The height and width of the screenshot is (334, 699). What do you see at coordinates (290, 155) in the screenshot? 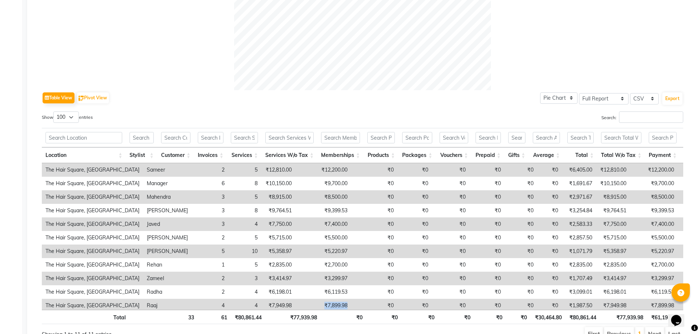
I see `th: Services W/o Tax: activate to sort column ascending` at bounding box center [290, 155].